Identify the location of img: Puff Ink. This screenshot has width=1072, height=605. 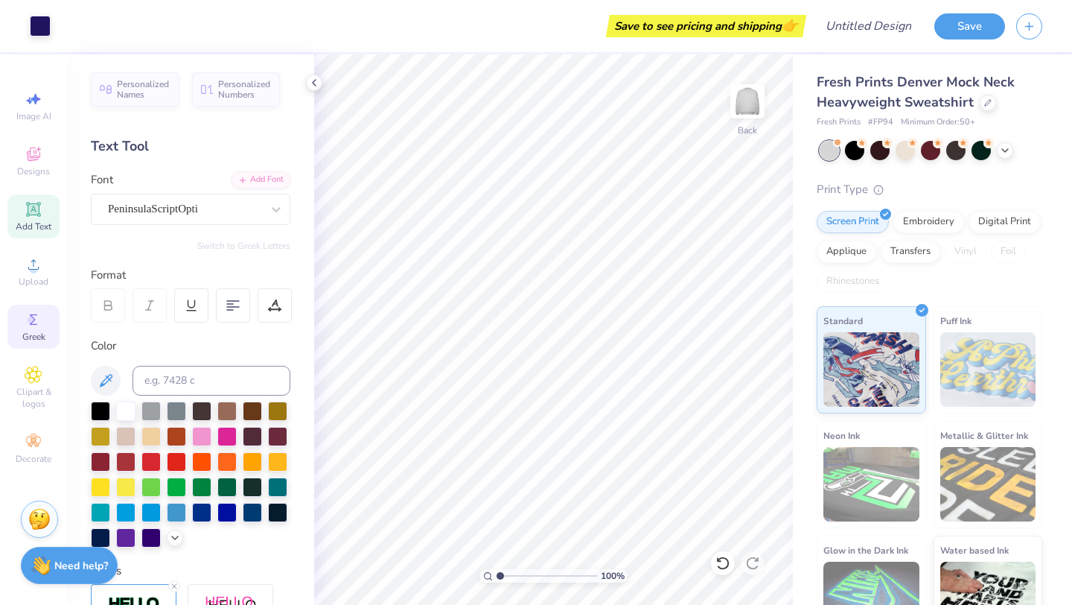
(988, 369).